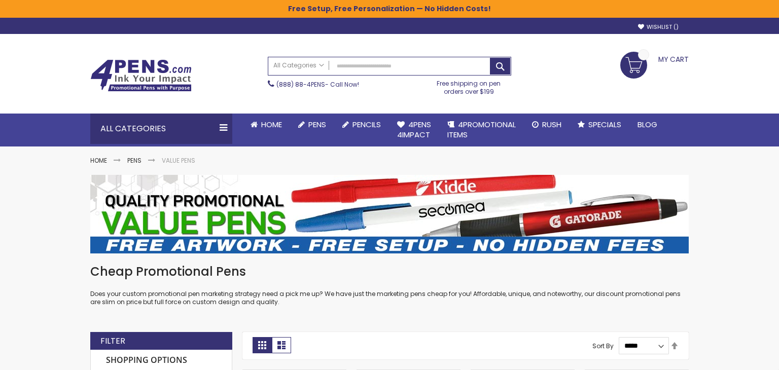 This screenshot has width=779, height=370. Describe the element at coordinates (414, 129) in the screenshot. I see `span: 4Pens 4impact` at that location.